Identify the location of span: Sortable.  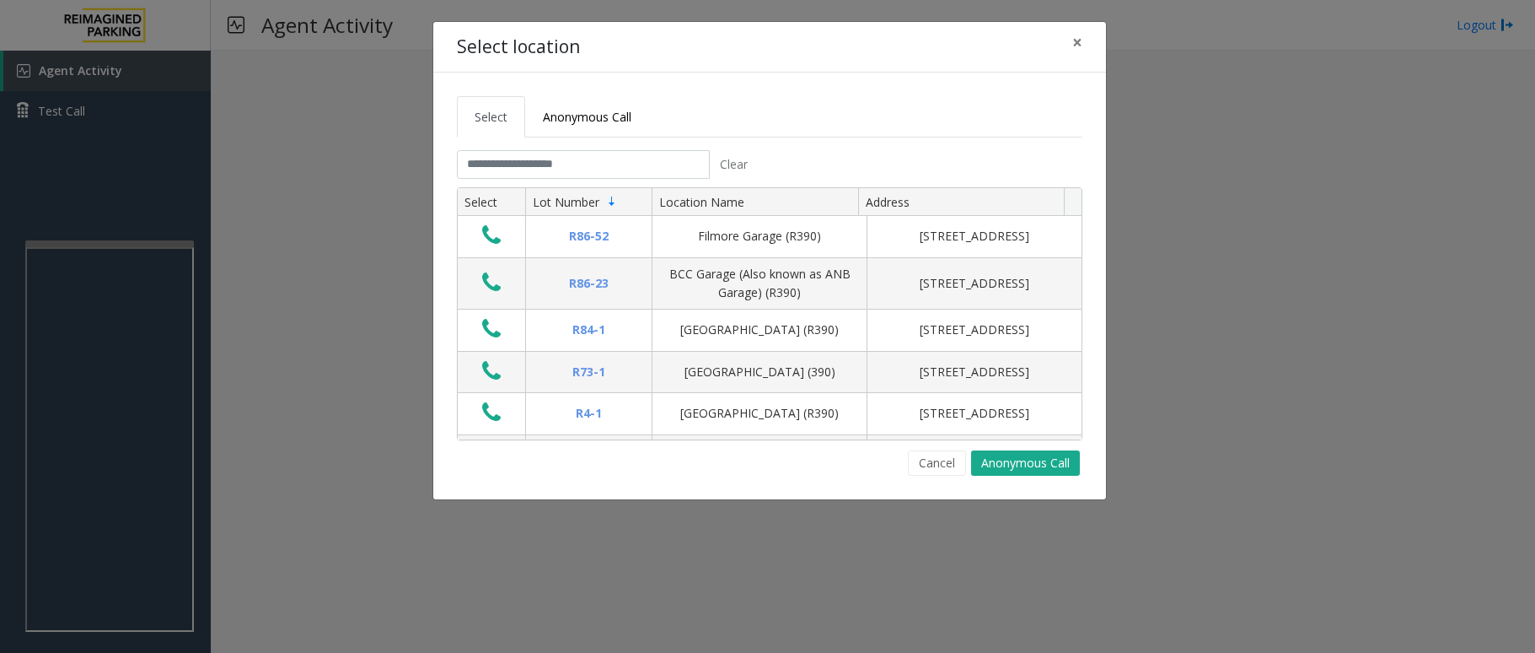
(612, 201).